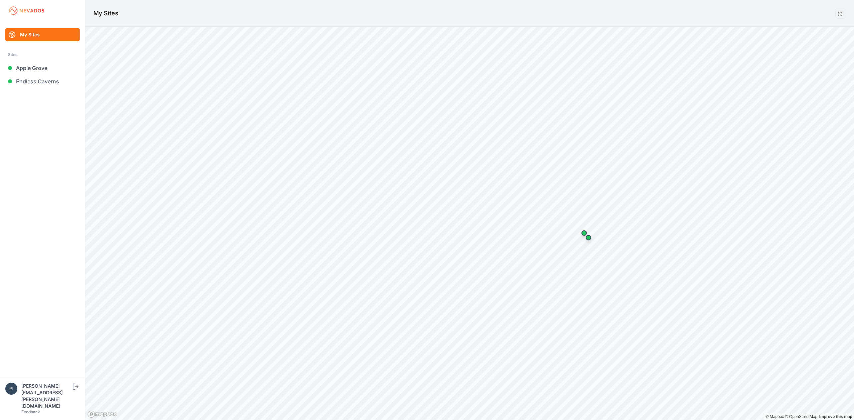 This screenshot has height=420, width=854. Describe the element at coordinates (469, 223) in the screenshot. I see `canvas: Map` at that location.